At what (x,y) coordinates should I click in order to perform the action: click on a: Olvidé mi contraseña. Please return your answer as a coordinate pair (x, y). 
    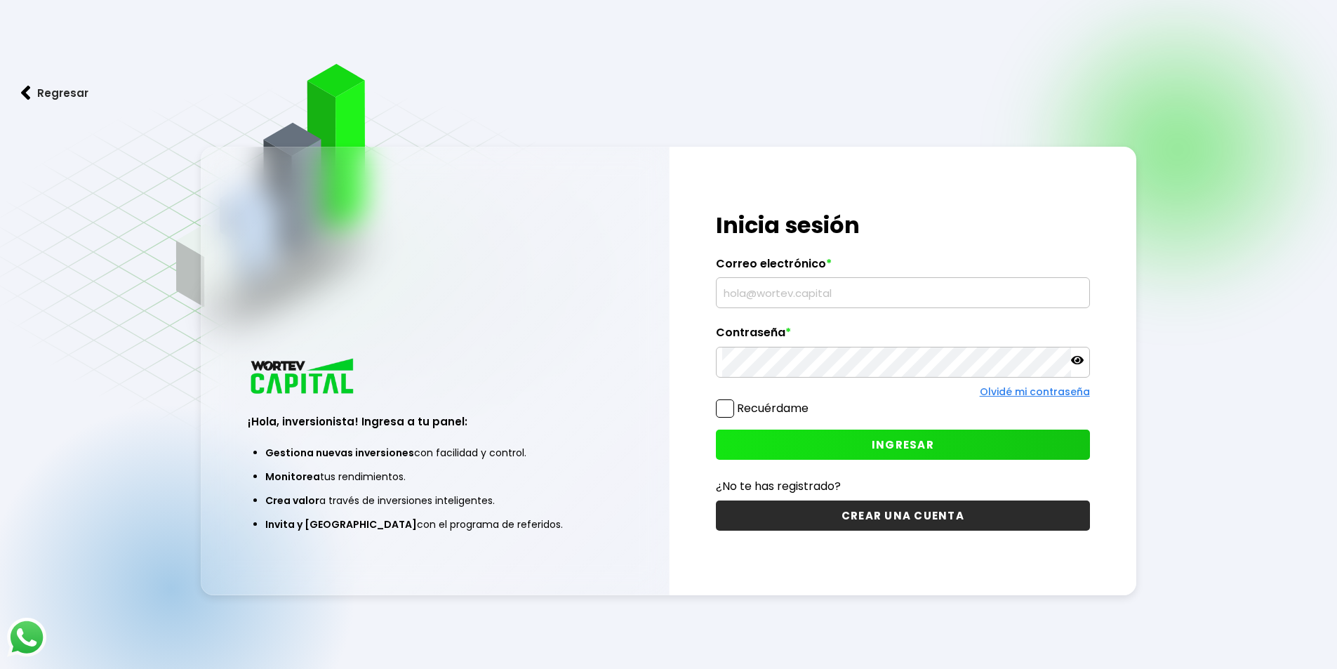
    Looking at the image, I should click on (1035, 392).